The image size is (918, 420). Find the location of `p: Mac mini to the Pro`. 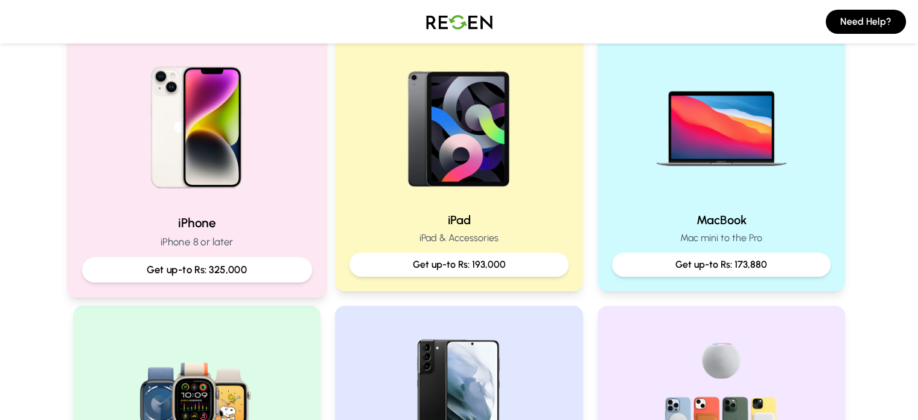

p: Mac mini to the Pro is located at coordinates (722, 238).